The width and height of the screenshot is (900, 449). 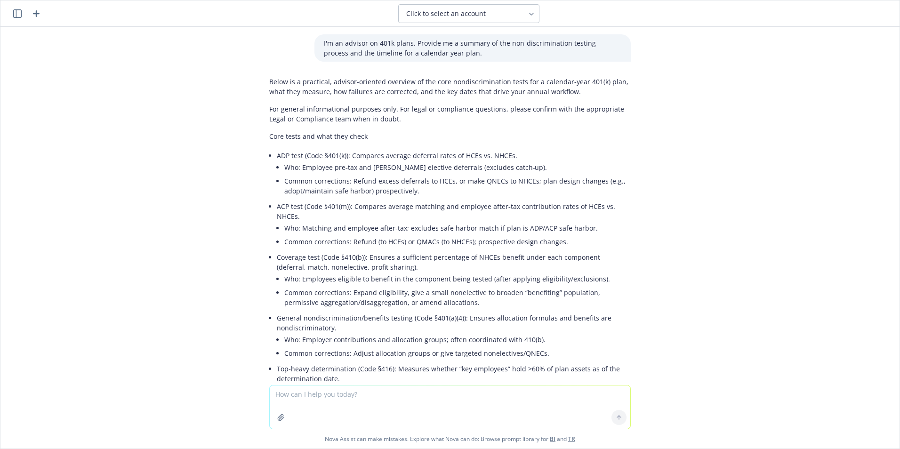 What do you see at coordinates (450, 87) in the screenshot?
I see `p: Below is a practical, advisor-oriented overview of the core nondiscrimination tests for a calenda...` at bounding box center [450, 87].